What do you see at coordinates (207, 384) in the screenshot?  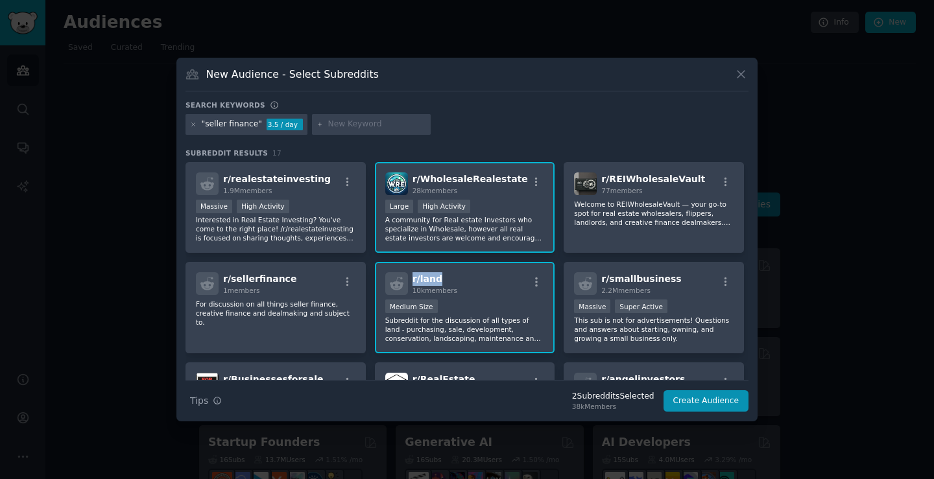 I see `img: BusinessesforsaleUSA` at bounding box center [207, 384].